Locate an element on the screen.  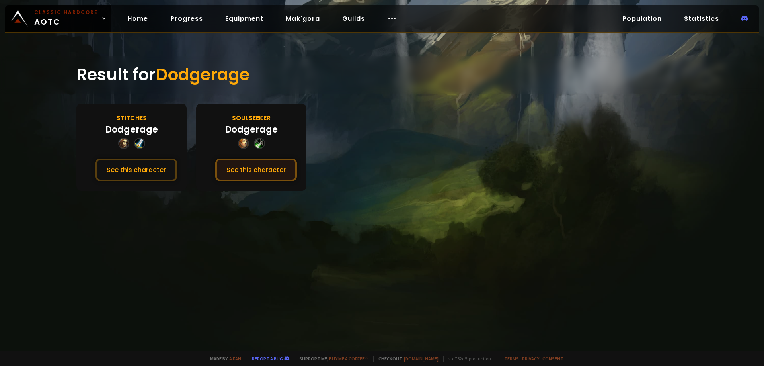
a: Buy me a coffee is located at coordinates (349, 358).